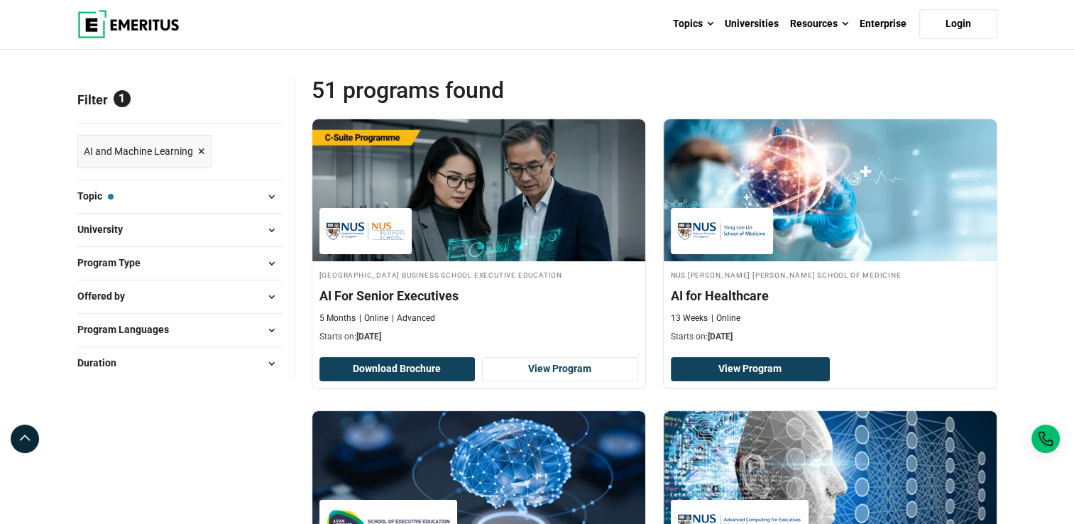 This screenshot has height=524, width=1074. What do you see at coordinates (180, 363) in the screenshot?
I see `button: Duration` at bounding box center [180, 363].